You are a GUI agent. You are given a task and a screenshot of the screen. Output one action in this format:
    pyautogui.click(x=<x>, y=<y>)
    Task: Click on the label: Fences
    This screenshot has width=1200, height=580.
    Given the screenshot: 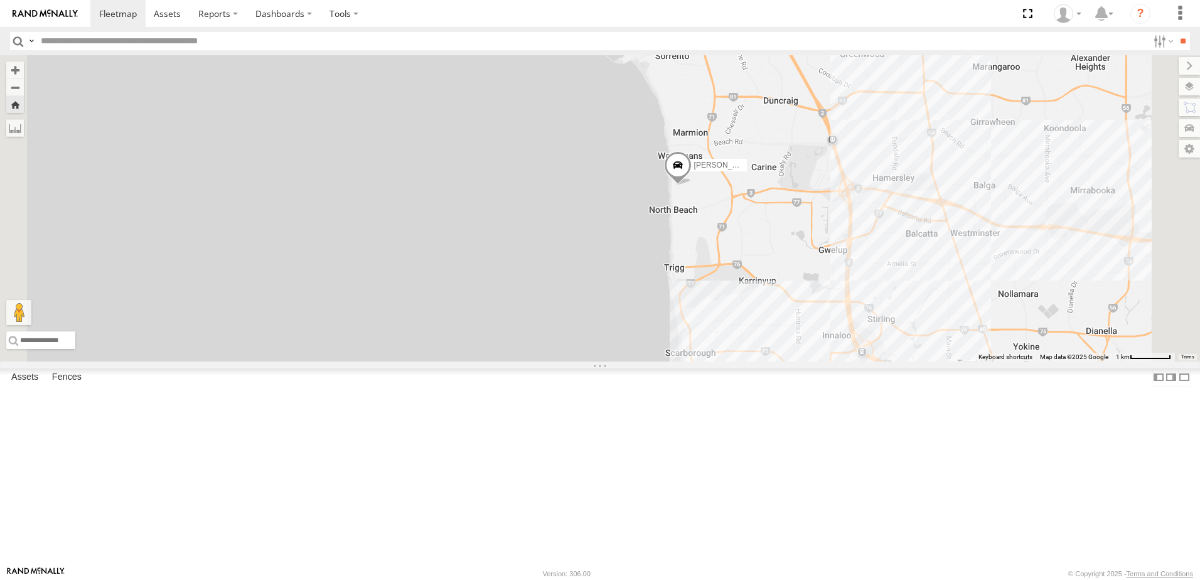 What is the action you would take?
    pyautogui.click(x=67, y=377)
    